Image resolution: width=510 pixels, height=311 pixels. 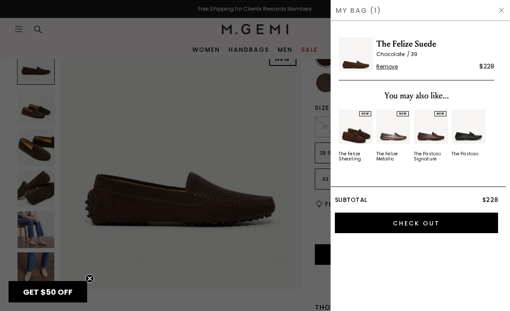 What do you see at coordinates (431, 156) in the screenshot?
I see `div: The Pastoso Signature` at bounding box center [431, 156].